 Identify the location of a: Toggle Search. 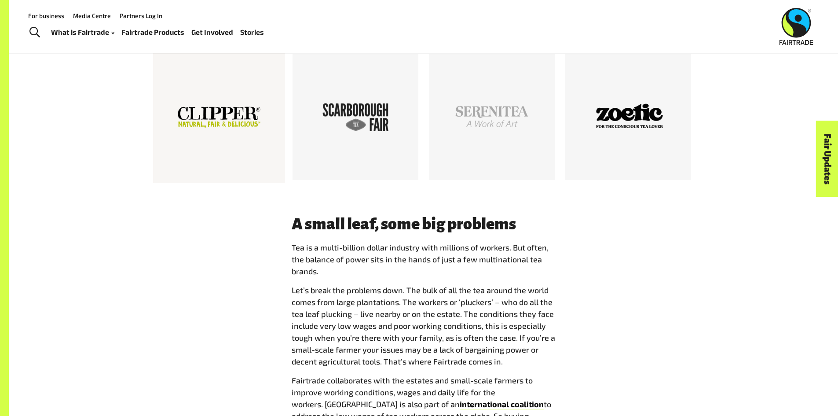
(34, 33).